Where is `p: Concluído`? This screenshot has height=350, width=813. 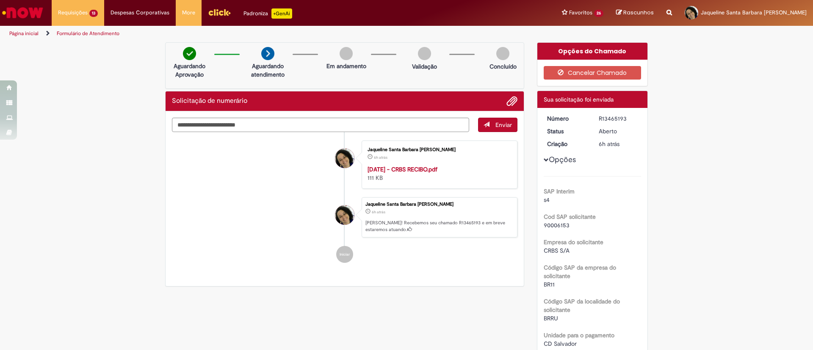 p: Concluído is located at coordinates (503, 66).